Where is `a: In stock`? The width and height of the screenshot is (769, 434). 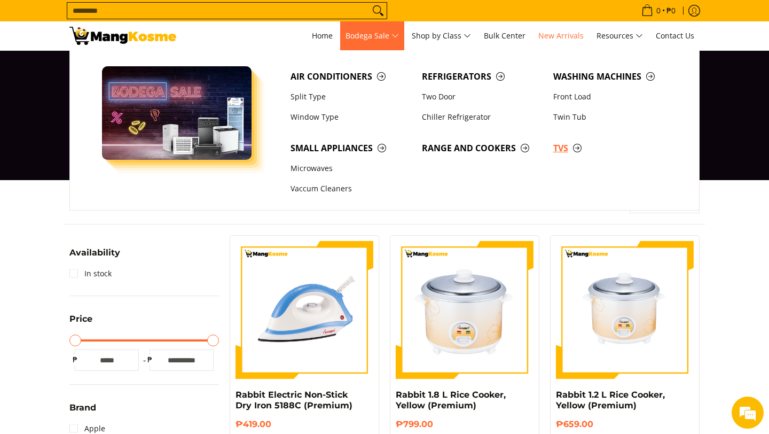 a: In stock is located at coordinates (90, 273).